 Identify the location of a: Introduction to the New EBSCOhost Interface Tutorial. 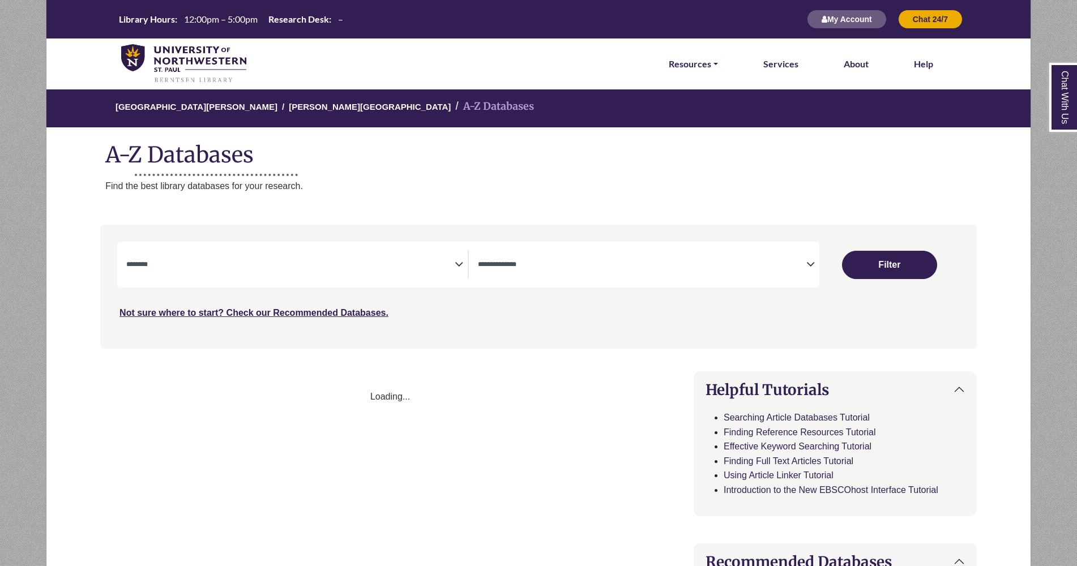
(831, 490).